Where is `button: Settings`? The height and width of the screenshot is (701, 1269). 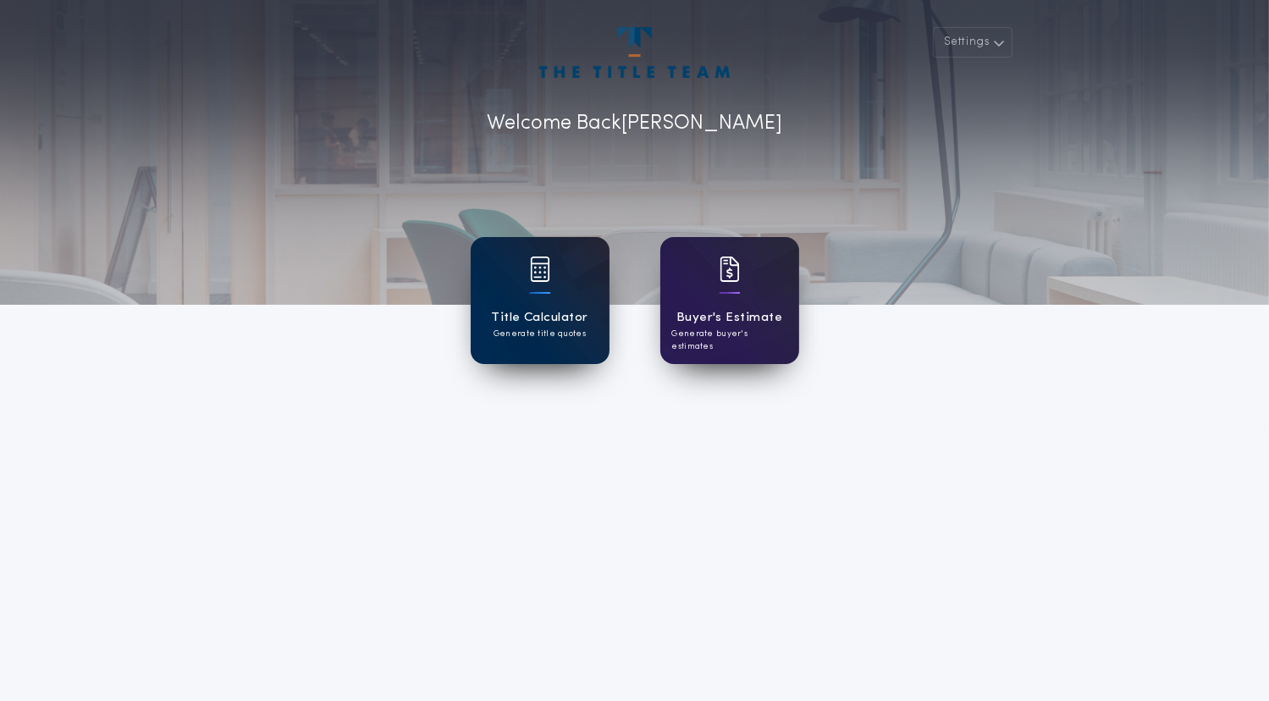 button: Settings is located at coordinates (972, 42).